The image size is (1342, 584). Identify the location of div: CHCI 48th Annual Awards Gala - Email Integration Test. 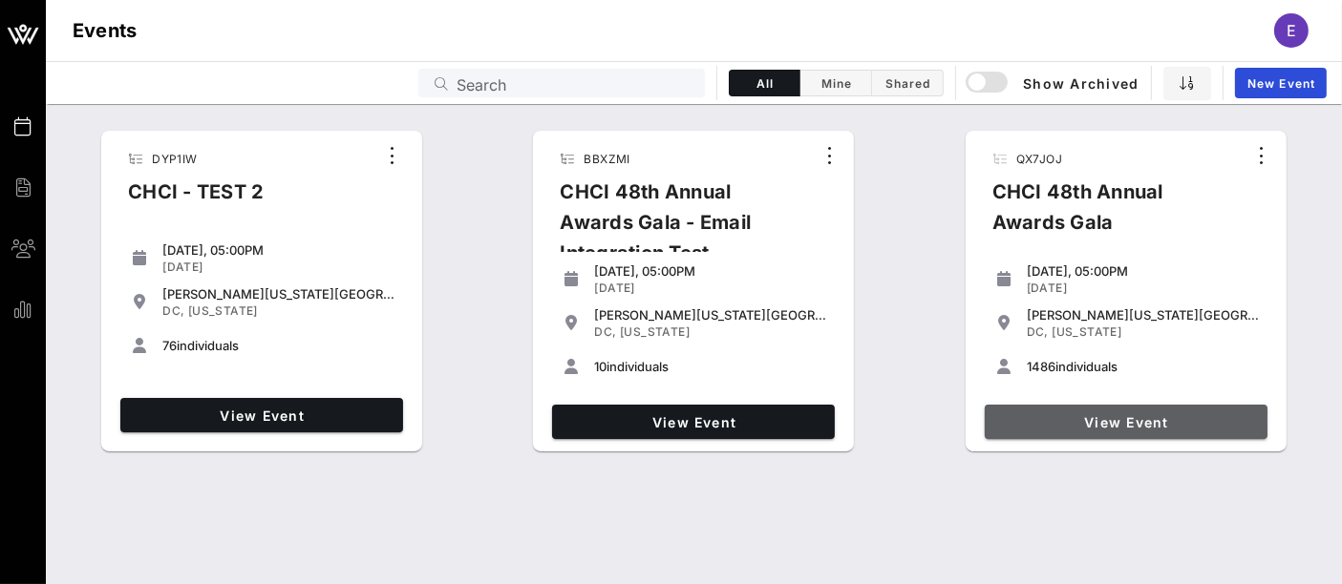
(679, 230).